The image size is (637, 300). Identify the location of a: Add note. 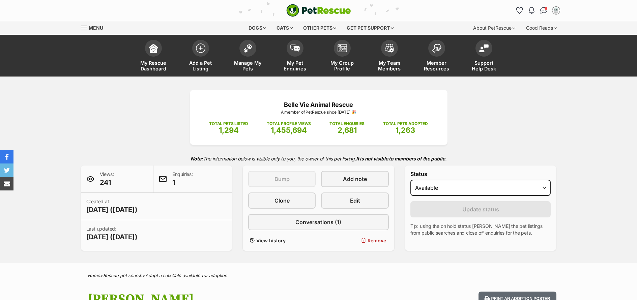
(355, 179).